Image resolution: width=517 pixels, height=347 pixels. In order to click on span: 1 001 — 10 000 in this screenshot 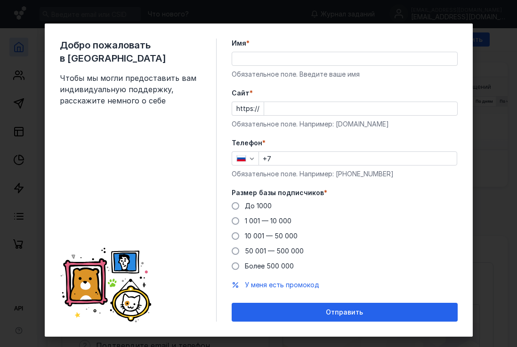, I will do `click(268, 221)`.